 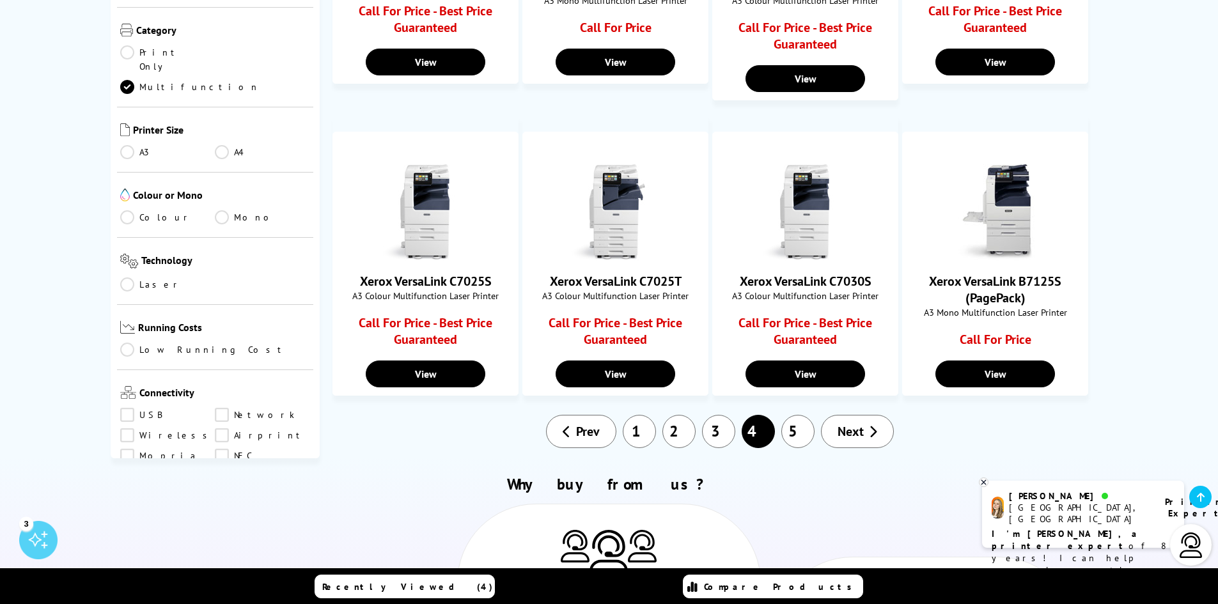 I want to click on a: 2, so click(x=679, y=431).